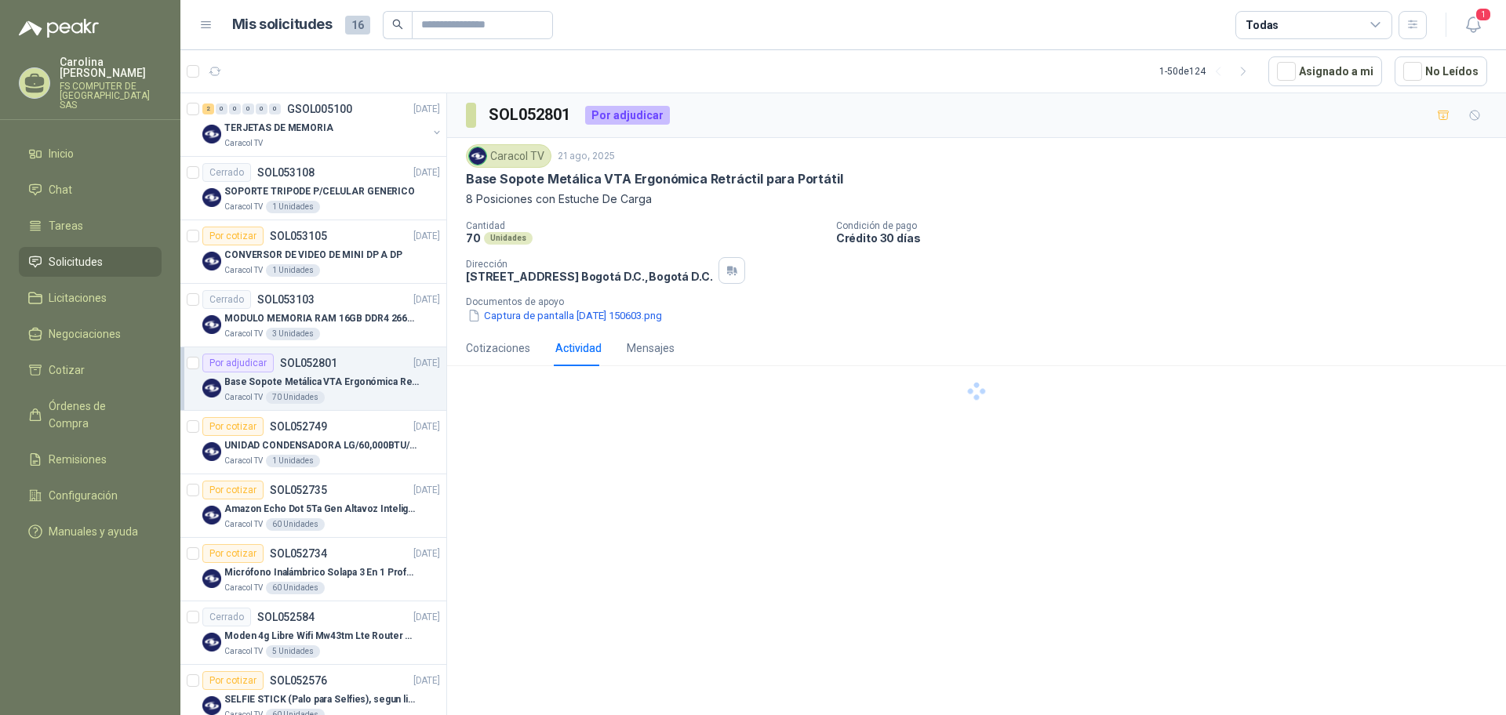  Describe the element at coordinates (66, 226) in the screenshot. I see `span: Tareas` at that location.